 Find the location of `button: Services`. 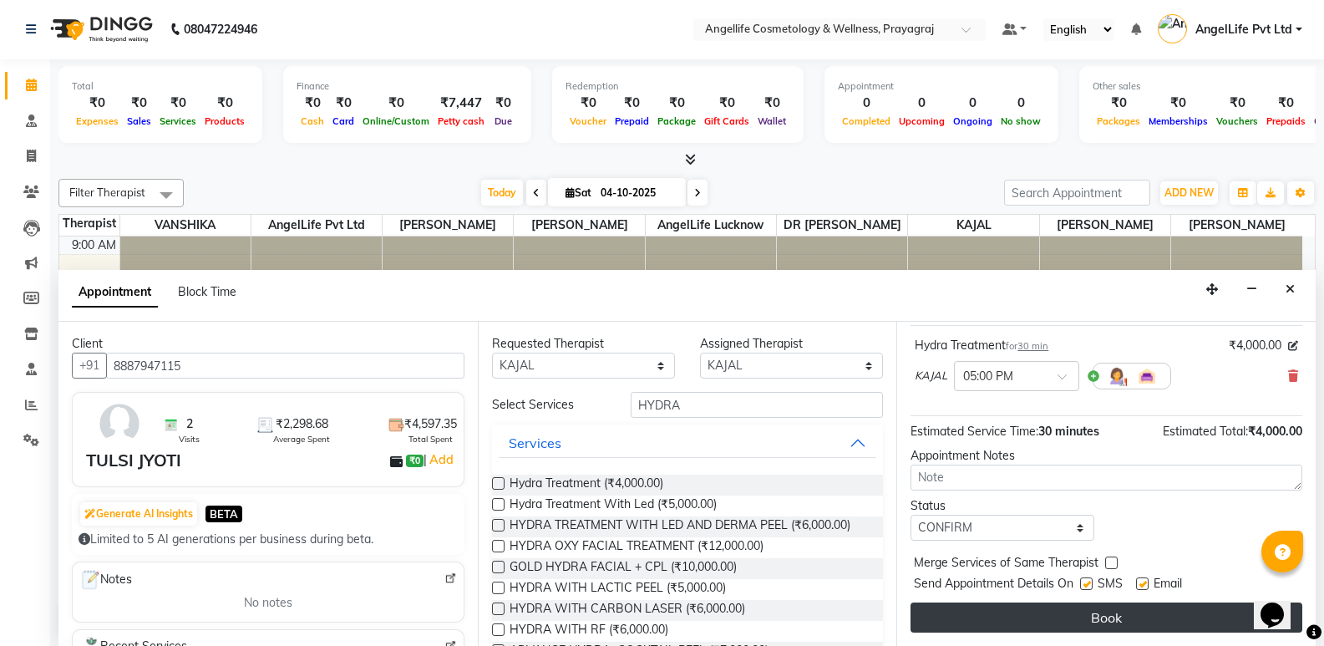

button: Services is located at coordinates (688, 443).